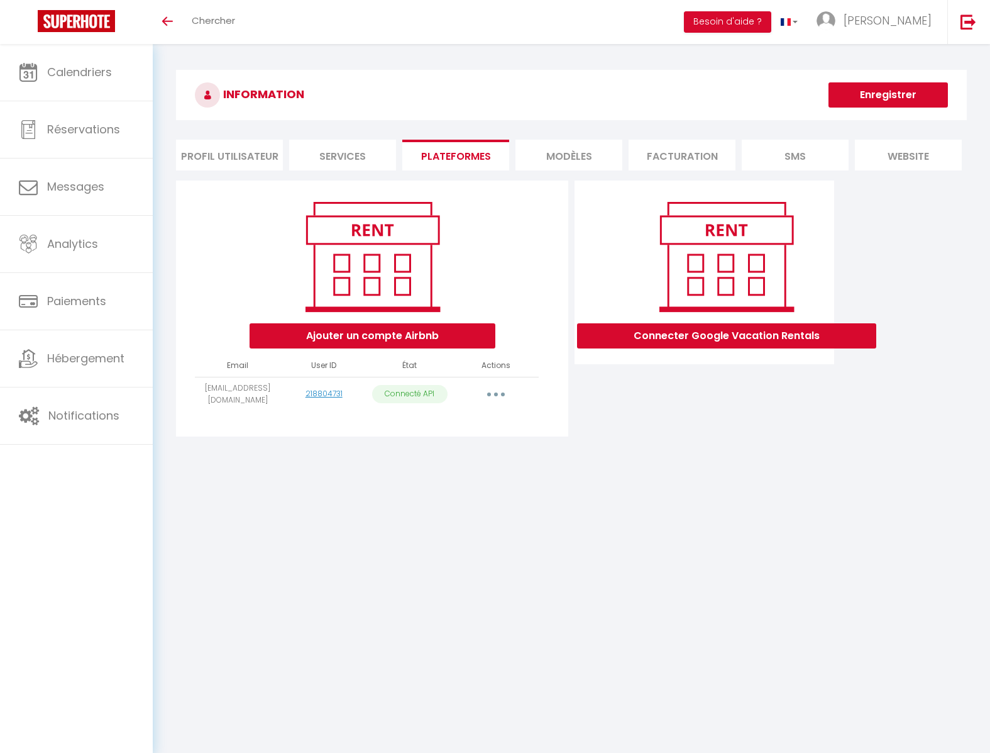 The width and height of the screenshot is (990, 753). What do you see at coordinates (324, 393) in the screenshot?
I see `a: 218804731` at bounding box center [324, 393].